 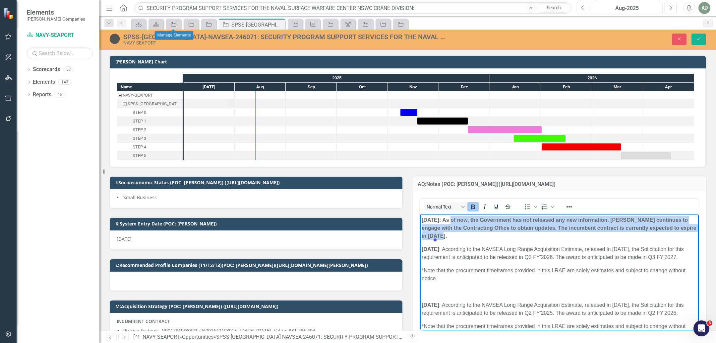 What do you see at coordinates (21, 41) in the screenshot?
I see `img: tab_domain_overview_orange.svg` at bounding box center [21, 41].